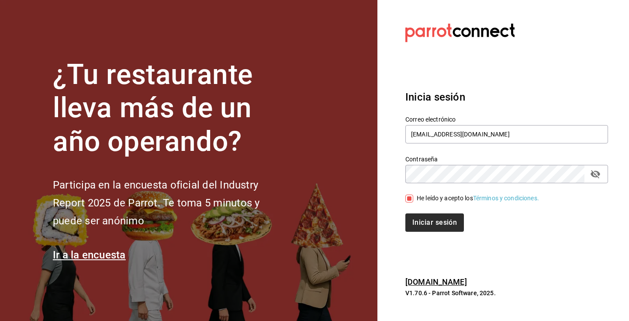 This screenshot has height=321, width=629. Describe the element at coordinates (478, 198) in the screenshot. I see `div: He leído y acepto los` at that location.